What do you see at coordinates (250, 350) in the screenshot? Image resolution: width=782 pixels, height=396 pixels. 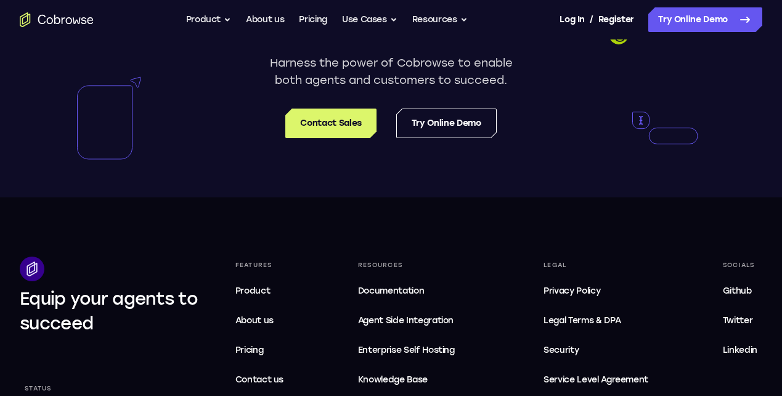 I see `span: Pricing` at bounding box center [250, 350].